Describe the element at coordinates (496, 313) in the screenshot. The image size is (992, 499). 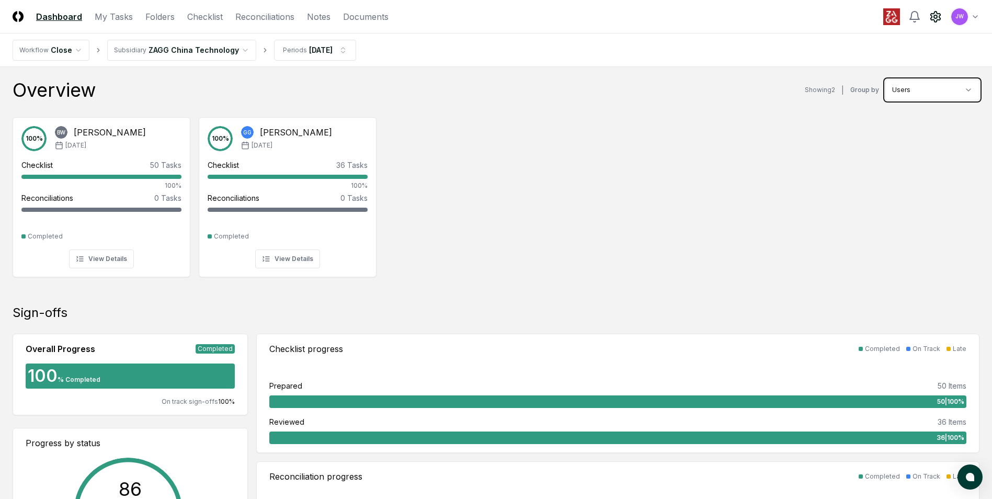
I see `div: Sign-offs` at that location.